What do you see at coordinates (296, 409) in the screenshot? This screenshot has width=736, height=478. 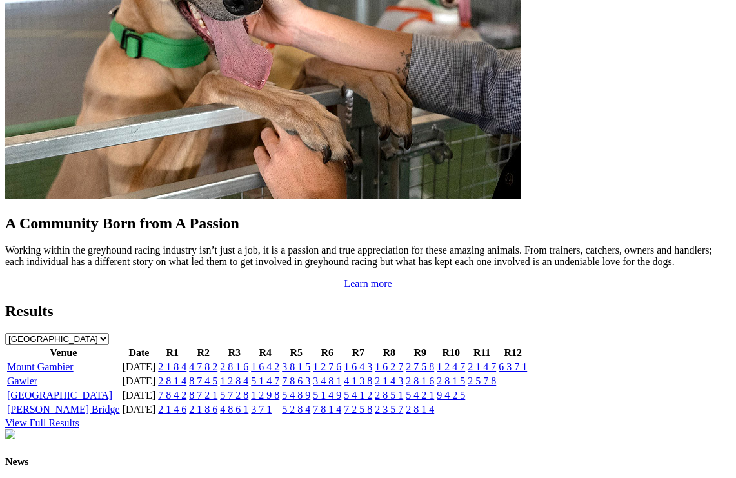 I see `a: 5 2 8 4` at bounding box center [296, 409].